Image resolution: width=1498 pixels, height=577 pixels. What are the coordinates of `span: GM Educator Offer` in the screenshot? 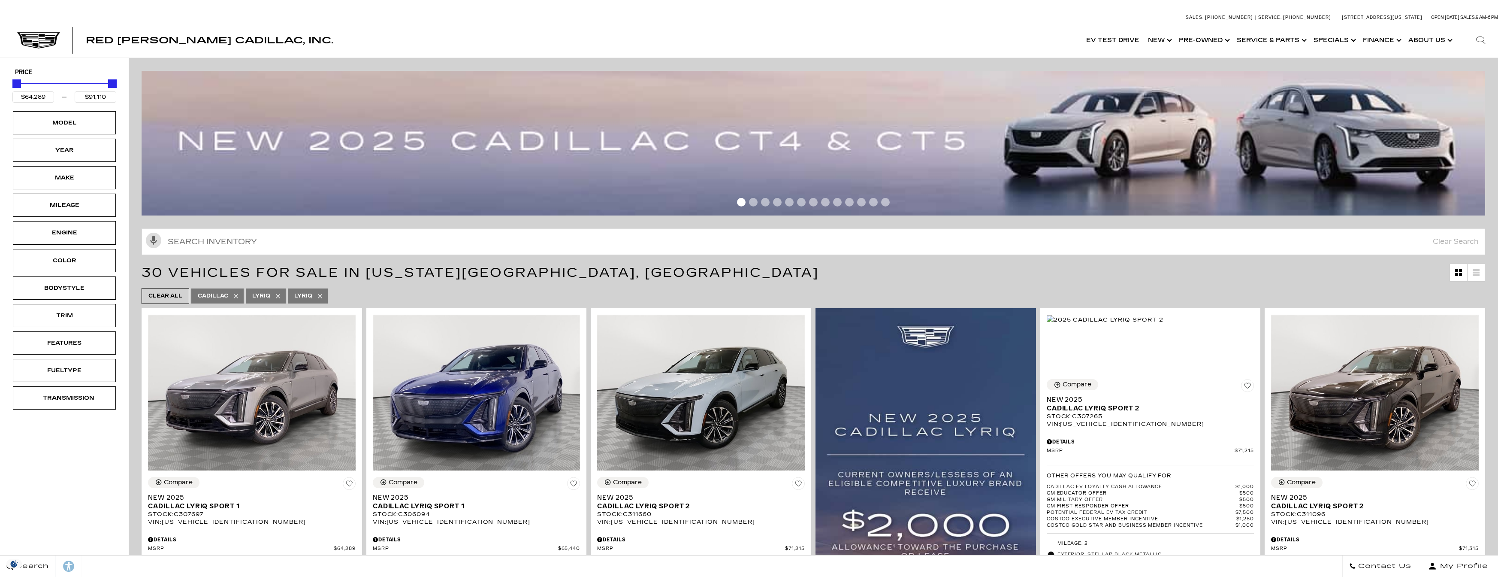 It's located at (1144, 493).